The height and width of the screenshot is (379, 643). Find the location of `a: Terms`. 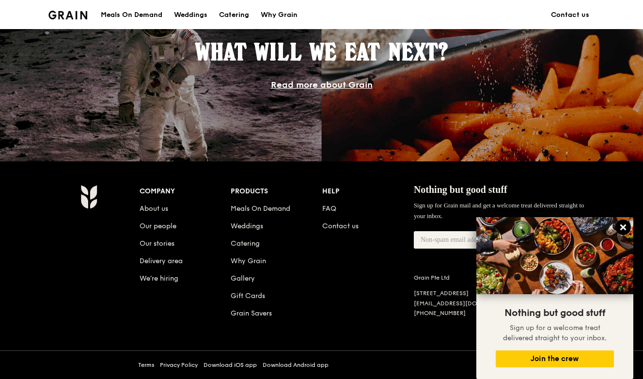

a: Terms is located at coordinates (146, 365).